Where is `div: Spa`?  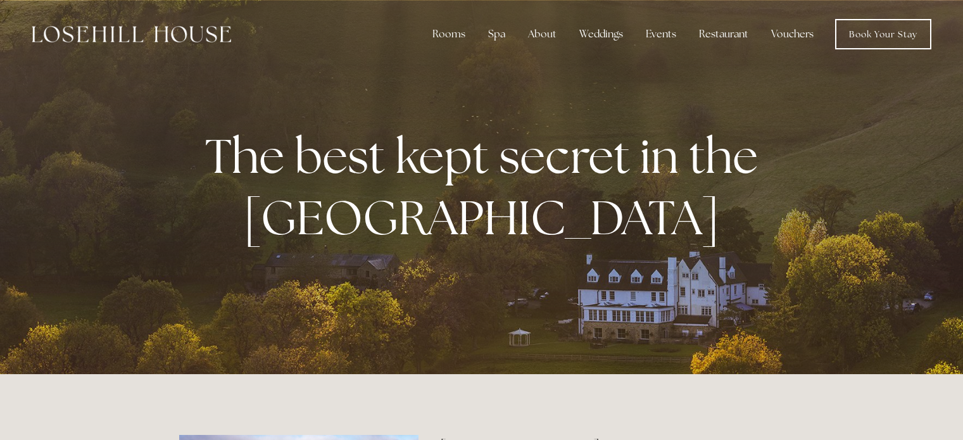
div: Spa is located at coordinates (496, 34).